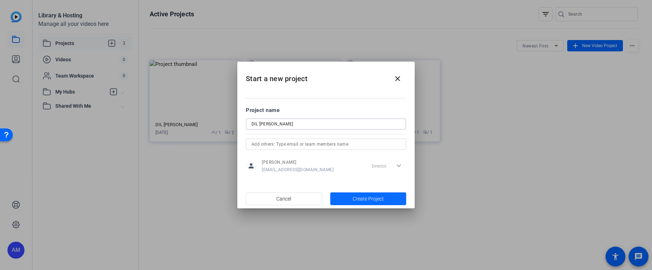 Image resolution: width=652 pixels, height=270 pixels. What do you see at coordinates (326, 124) in the screenshot?
I see `input: Enter Project Name` at bounding box center [326, 124].